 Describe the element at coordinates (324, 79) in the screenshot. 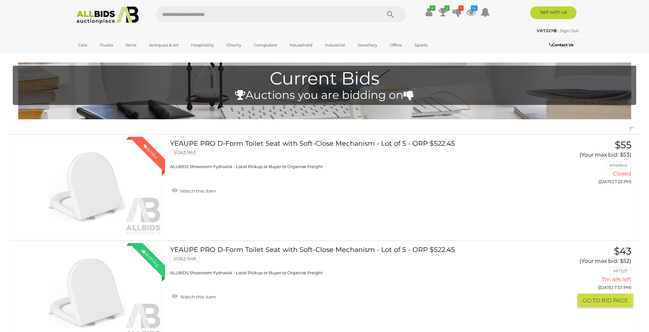

I see `h1: Current Bids` at that location.